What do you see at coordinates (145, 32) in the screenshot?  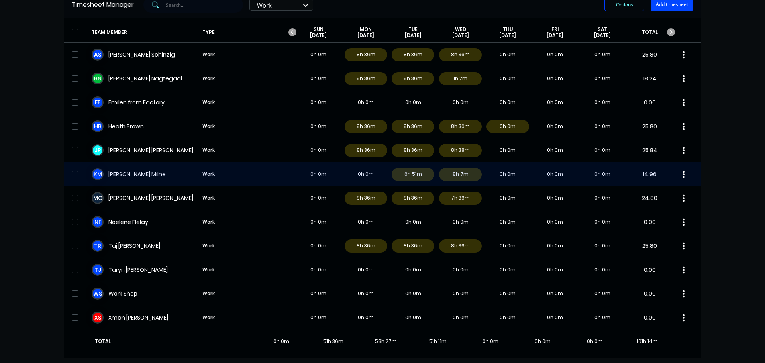 I see `span: TEAM MEMBER` at bounding box center [145, 32].